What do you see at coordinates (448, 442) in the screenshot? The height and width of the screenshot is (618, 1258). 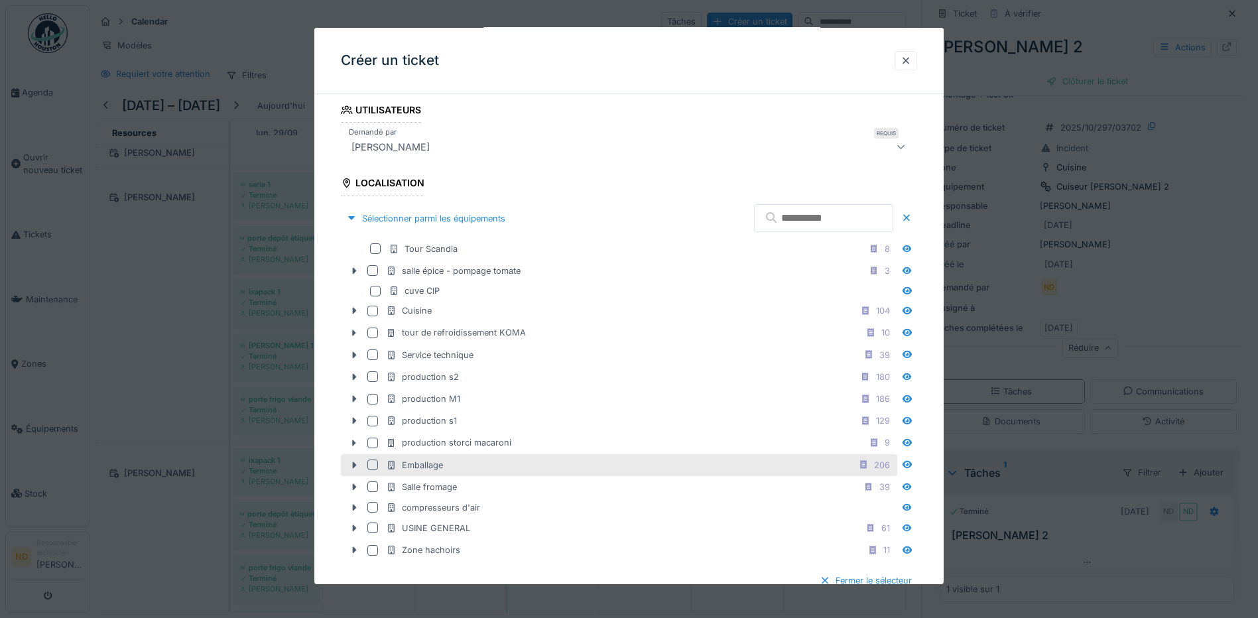 I see `div: production storci macaroni` at bounding box center [448, 442].